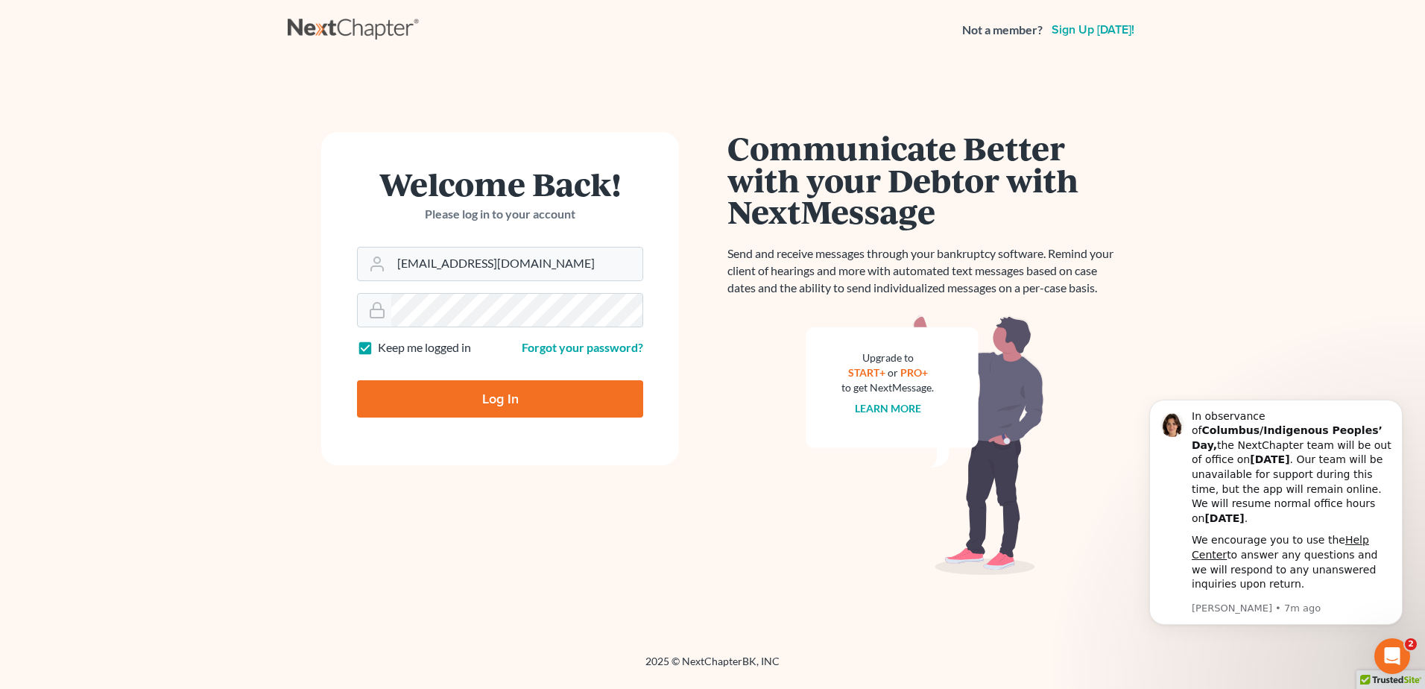  What do you see at coordinates (165, 72) in the screenshot?
I see `div: In observance of the NextChapter team will be out of office on . Our team will be unavailable for...` at bounding box center [165, 72].